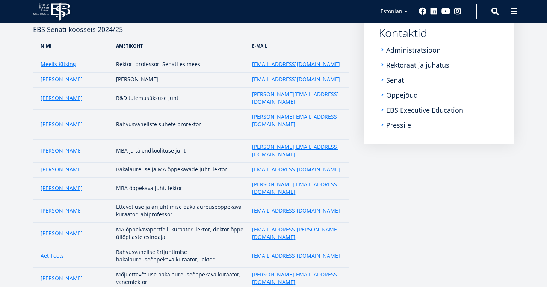 This screenshot has width=547, height=287. Describe the element at coordinates (191, 24) in the screenshot. I see `h4: EBS Senati koosseis 2024/25` at that location.